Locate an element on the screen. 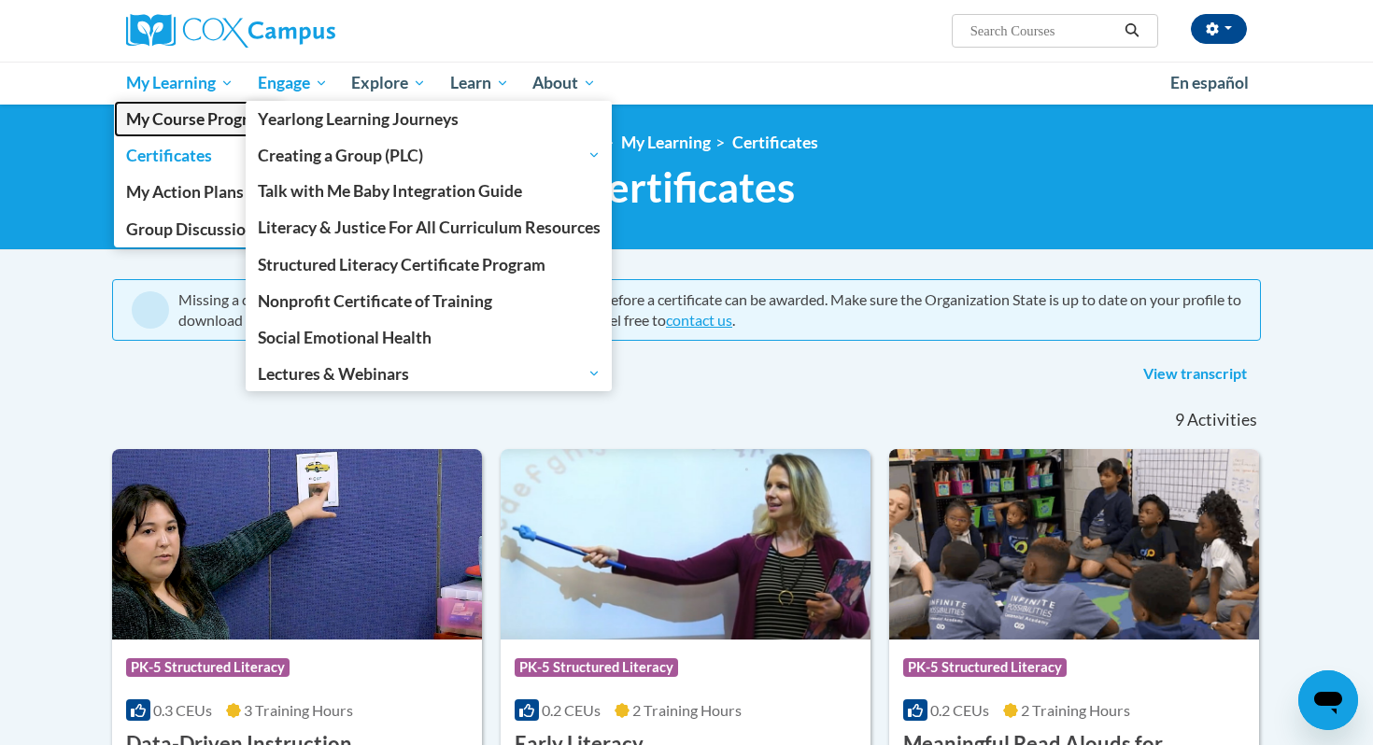 The width and height of the screenshot is (1373, 745). span: Literacy & Justice For All Curriculum Resources is located at coordinates (429, 227).